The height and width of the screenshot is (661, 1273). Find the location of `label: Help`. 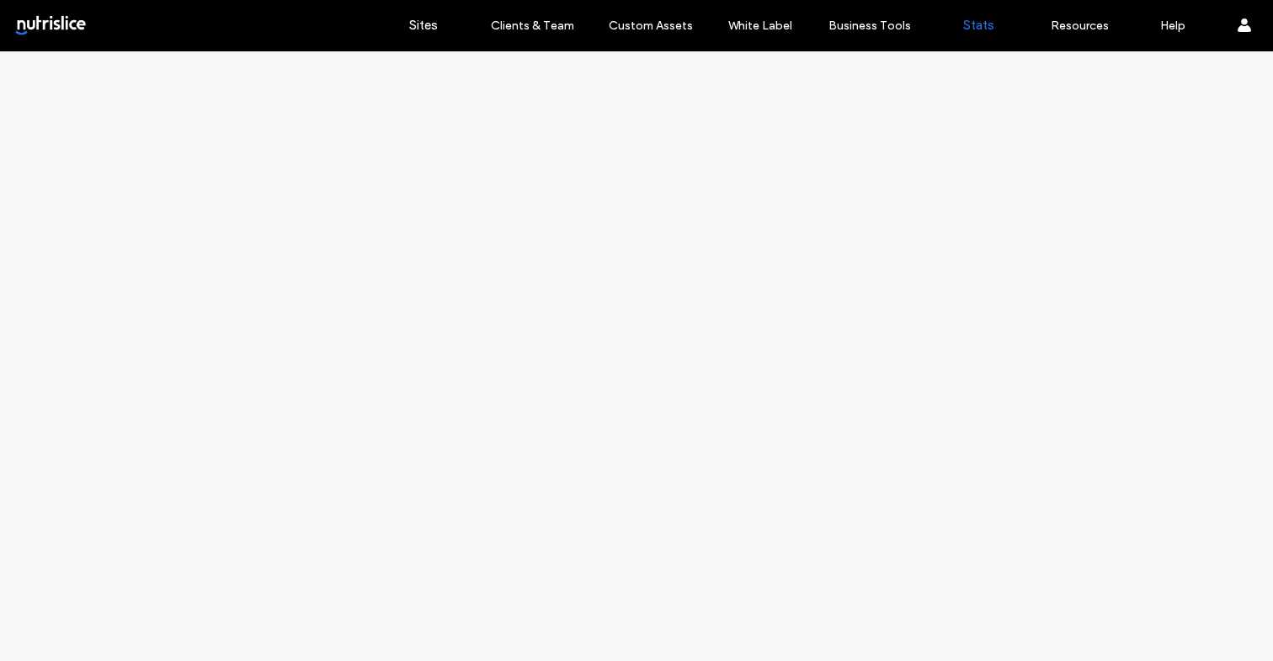

label: Help is located at coordinates (1173, 25).